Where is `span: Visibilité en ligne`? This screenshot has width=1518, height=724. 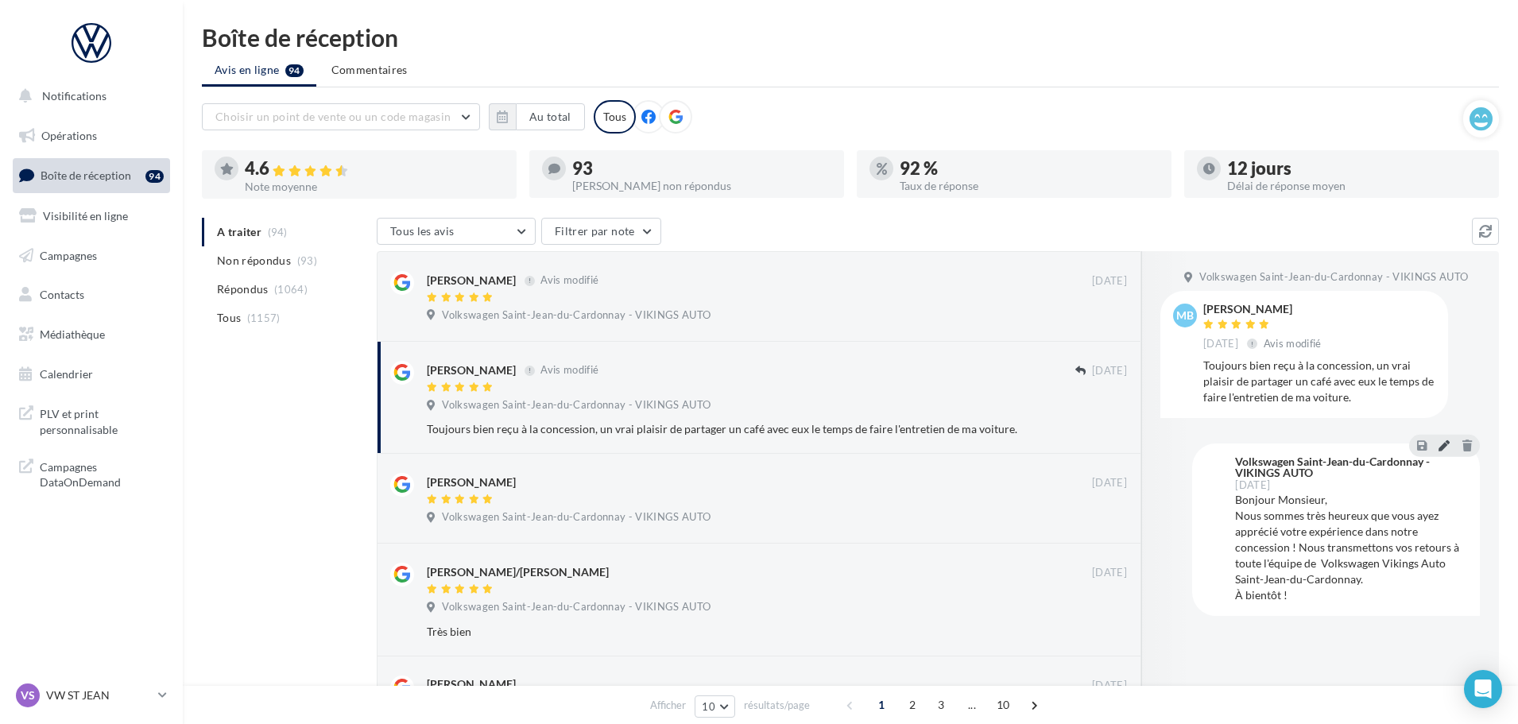 span: Visibilité en ligne is located at coordinates (85, 215).